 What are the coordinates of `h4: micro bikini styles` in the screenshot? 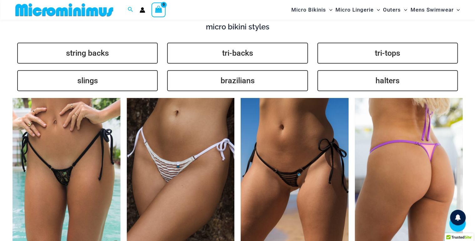 It's located at (238, 27).